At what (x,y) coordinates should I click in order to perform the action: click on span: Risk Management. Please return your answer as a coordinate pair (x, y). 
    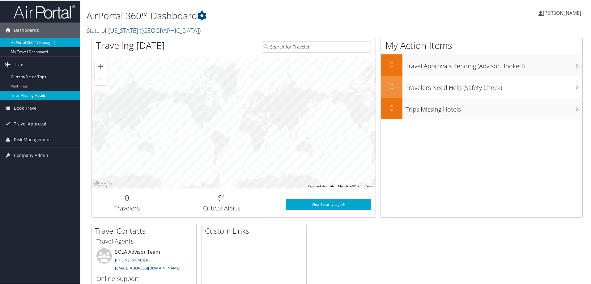
    Looking at the image, I should click on (32, 139).